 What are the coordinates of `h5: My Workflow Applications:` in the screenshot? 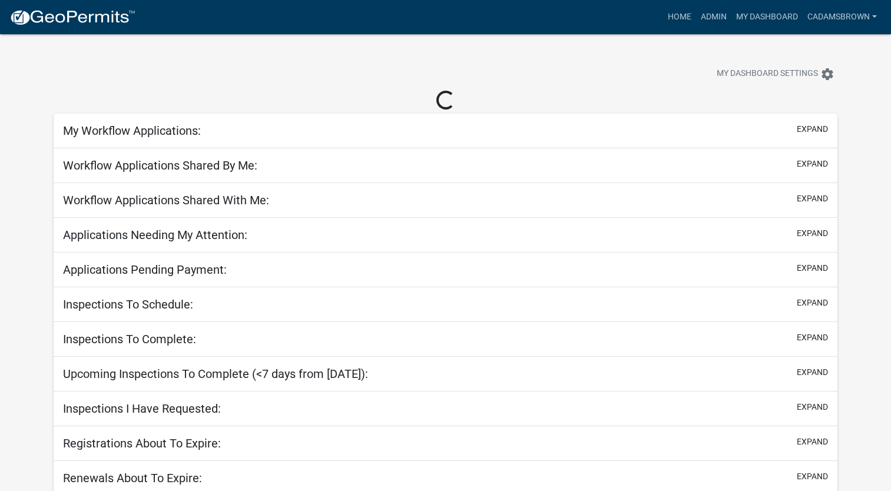 It's located at (132, 131).